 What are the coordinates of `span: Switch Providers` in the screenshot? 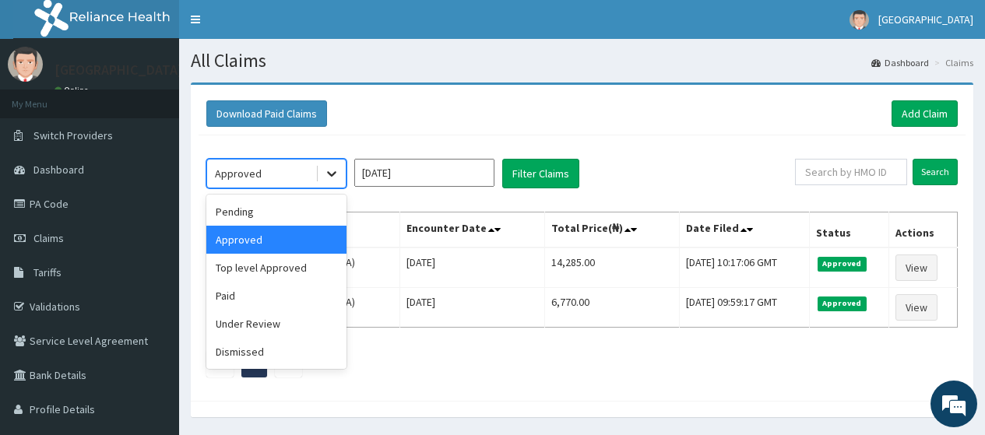 It's located at (73, 135).